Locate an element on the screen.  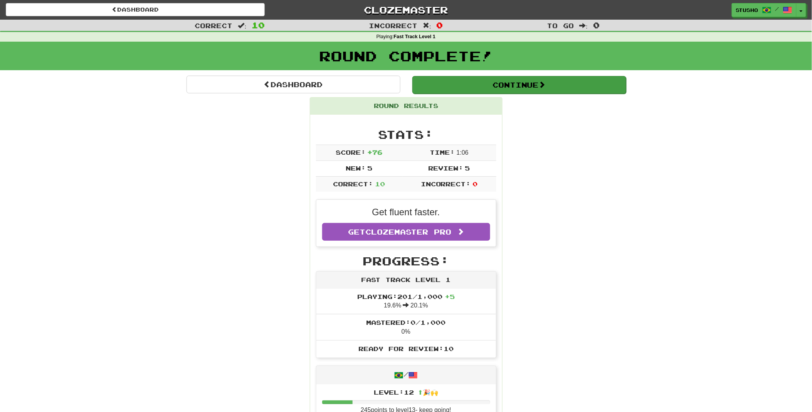
h1: Round Complete! is located at coordinates (406, 56).